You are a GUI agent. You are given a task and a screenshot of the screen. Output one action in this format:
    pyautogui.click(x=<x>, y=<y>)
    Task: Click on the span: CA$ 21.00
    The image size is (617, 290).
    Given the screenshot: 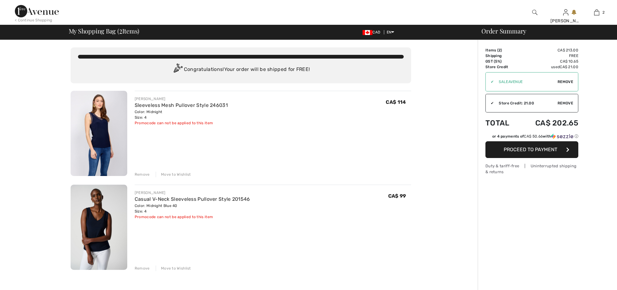 What is the action you would take?
    pyautogui.click(x=569, y=67)
    